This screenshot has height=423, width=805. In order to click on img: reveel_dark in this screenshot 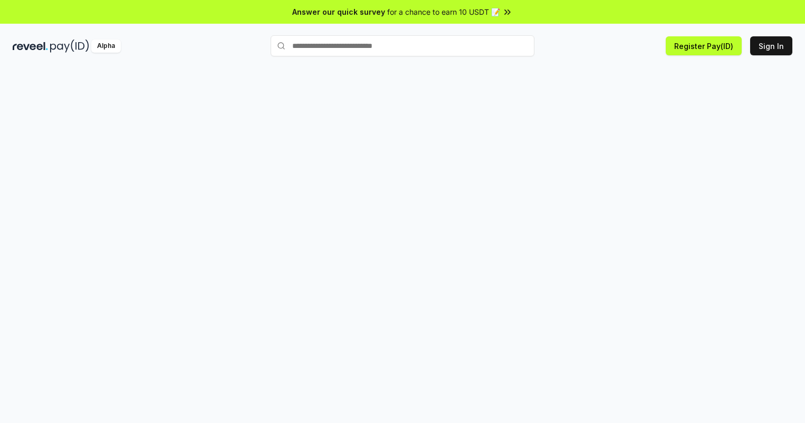, I will do `click(30, 46)`.